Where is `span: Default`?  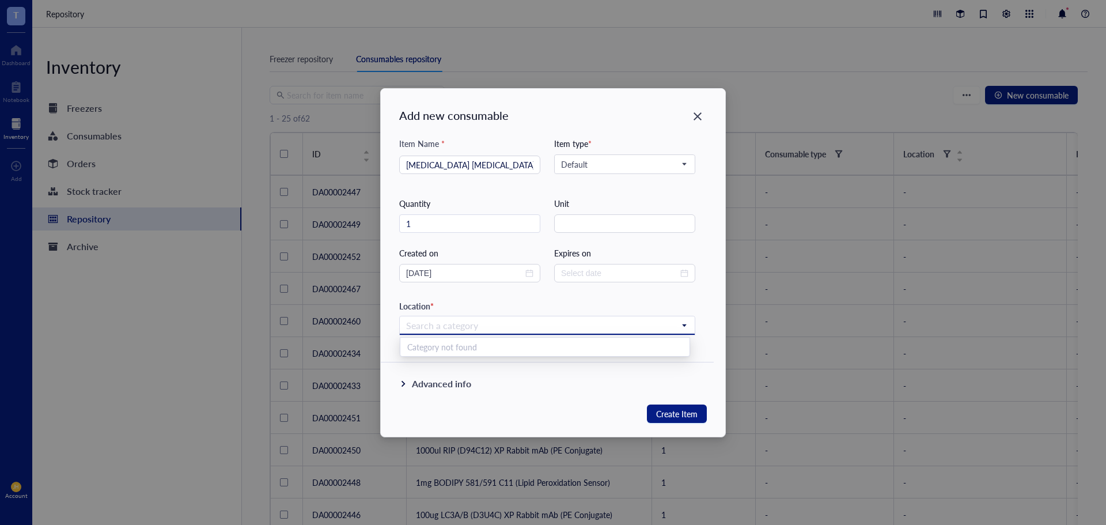 span: Default is located at coordinates (624, 164).